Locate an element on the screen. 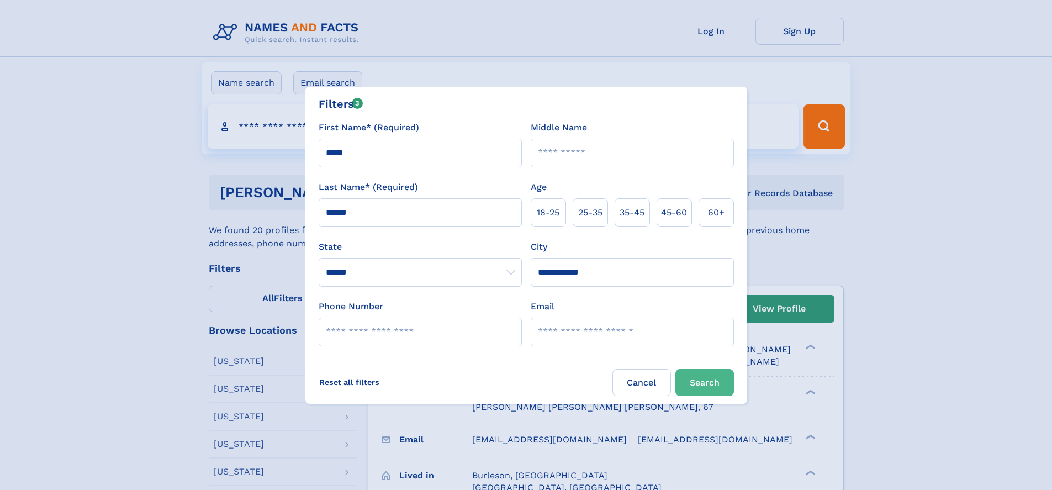 This screenshot has height=490, width=1052. label: City is located at coordinates (539, 247).